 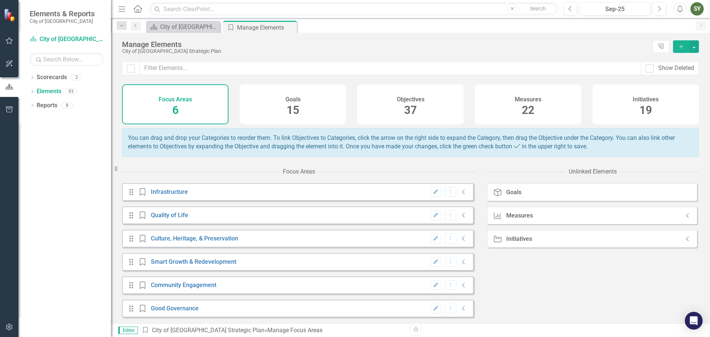 I want to click on div: Focus Areas, so click(x=299, y=172).